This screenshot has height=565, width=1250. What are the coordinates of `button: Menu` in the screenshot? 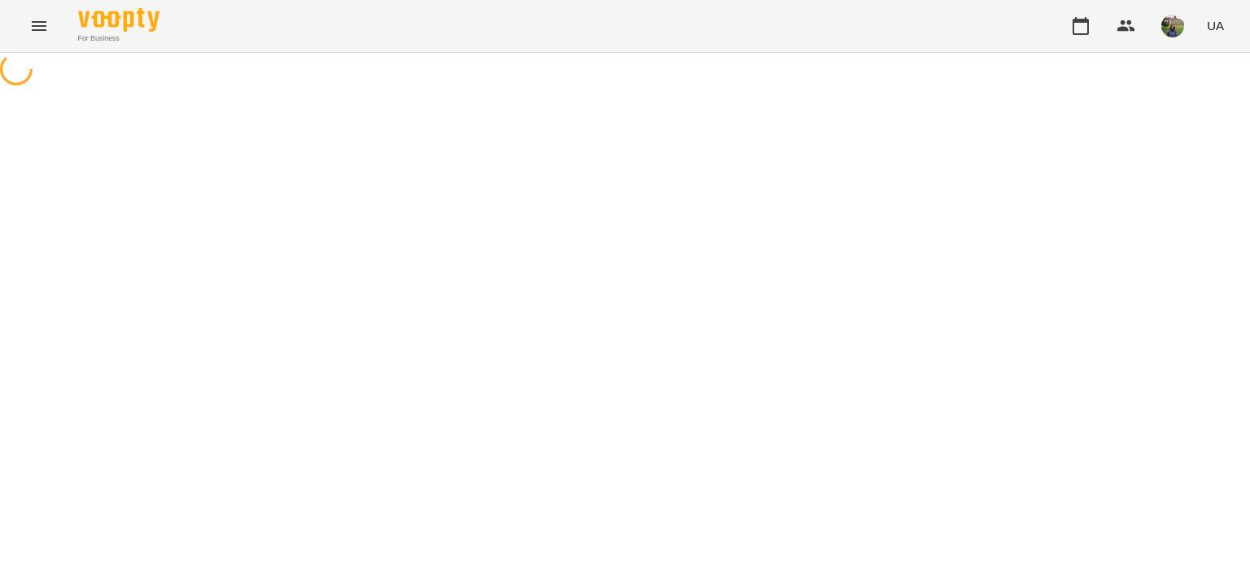 It's located at (39, 26).